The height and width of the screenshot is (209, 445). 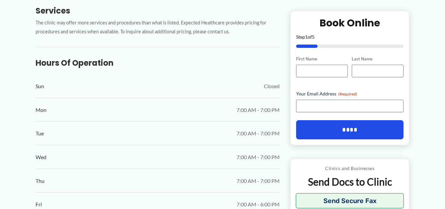 I want to click on h3: Hours of Operation, so click(x=157, y=63).